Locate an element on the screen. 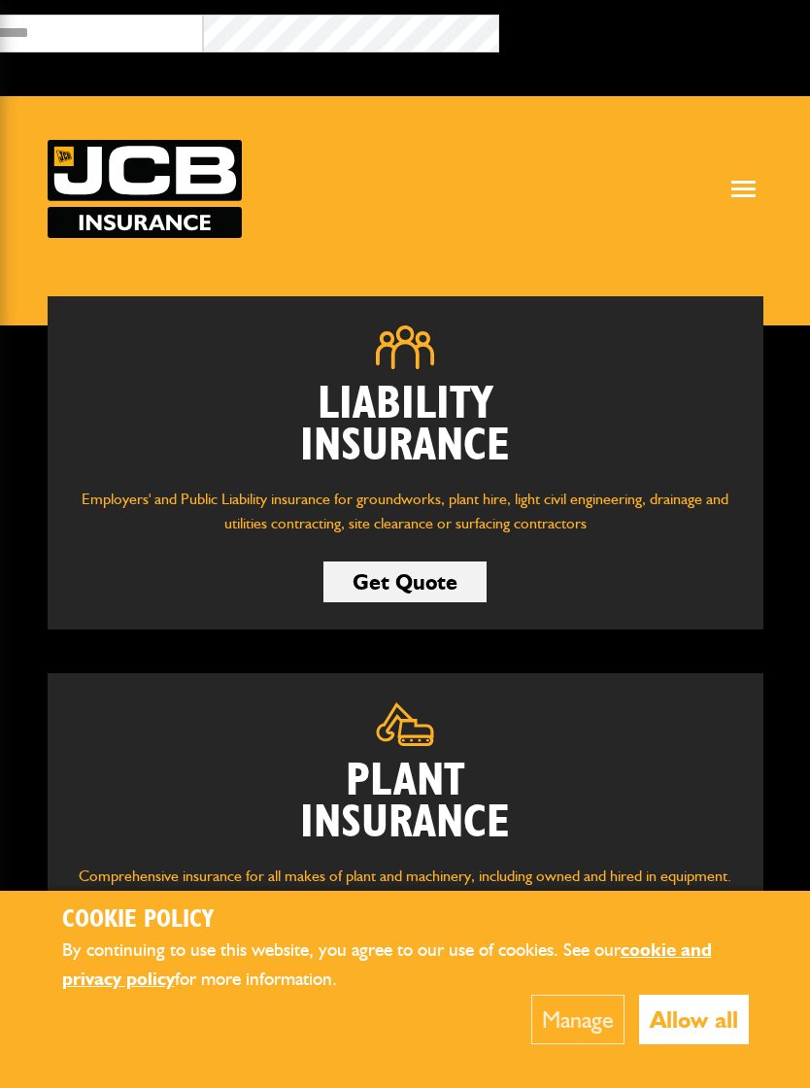 Image resolution: width=810 pixels, height=1088 pixels. a: Get Quote is located at coordinates (405, 582).